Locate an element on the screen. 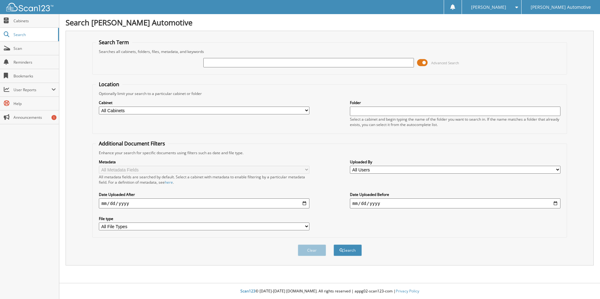 Image resolution: width=600 pixels, height=299 pixels. legend: Location is located at coordinates (109, 84).